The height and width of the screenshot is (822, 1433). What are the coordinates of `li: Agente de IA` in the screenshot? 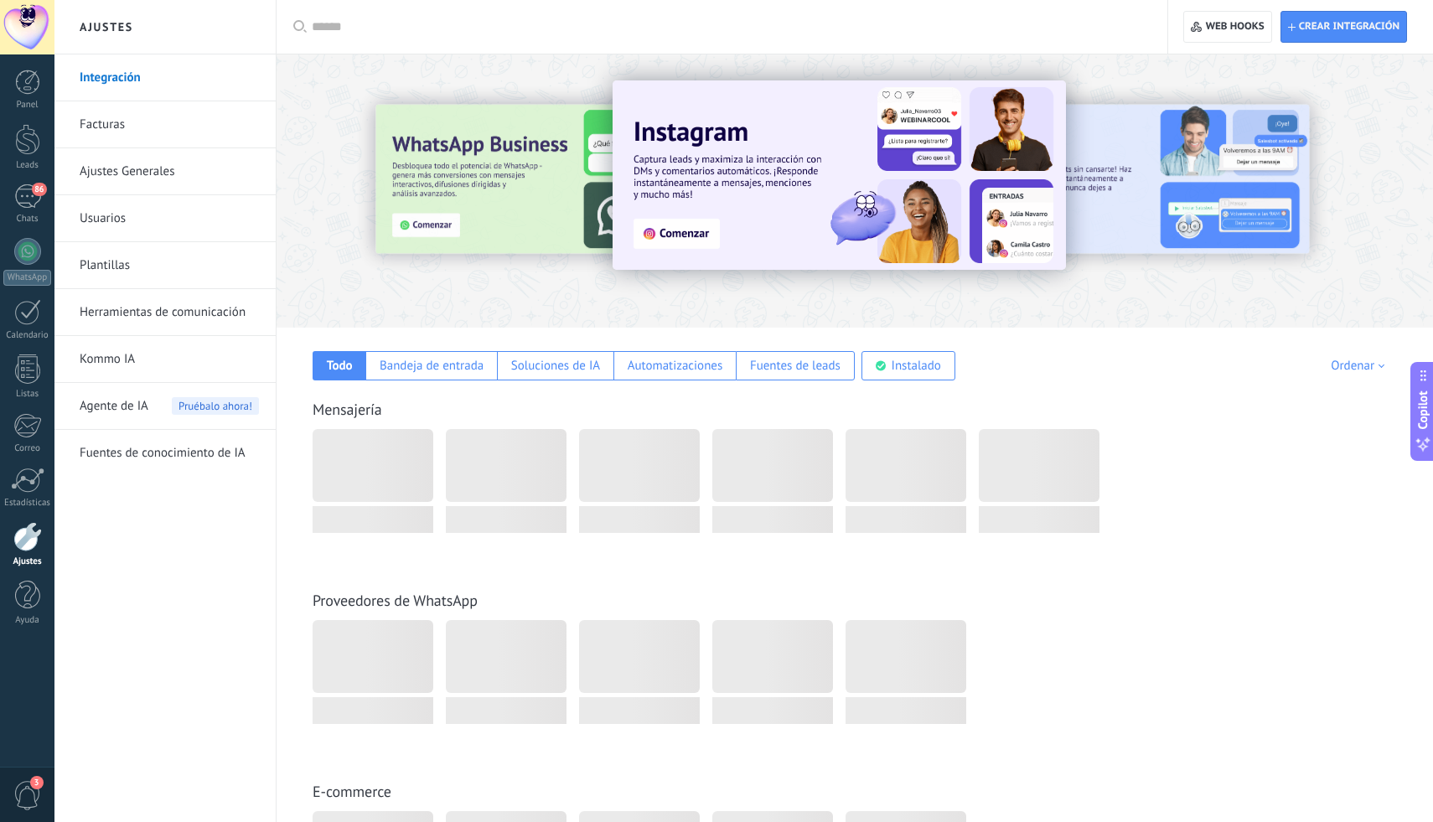 It's located at (165, 406).